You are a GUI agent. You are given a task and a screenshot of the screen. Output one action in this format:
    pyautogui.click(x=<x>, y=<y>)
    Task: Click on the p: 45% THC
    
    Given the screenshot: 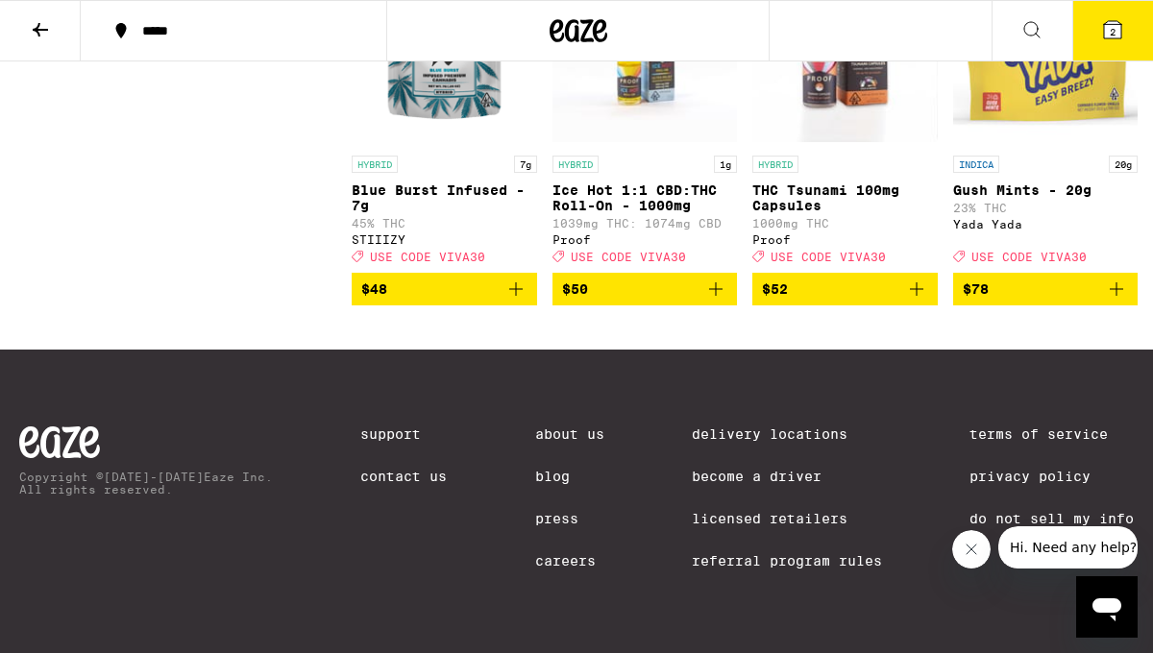 What is the action you would take?
    pyautogui.click(x=444, y=223)
    